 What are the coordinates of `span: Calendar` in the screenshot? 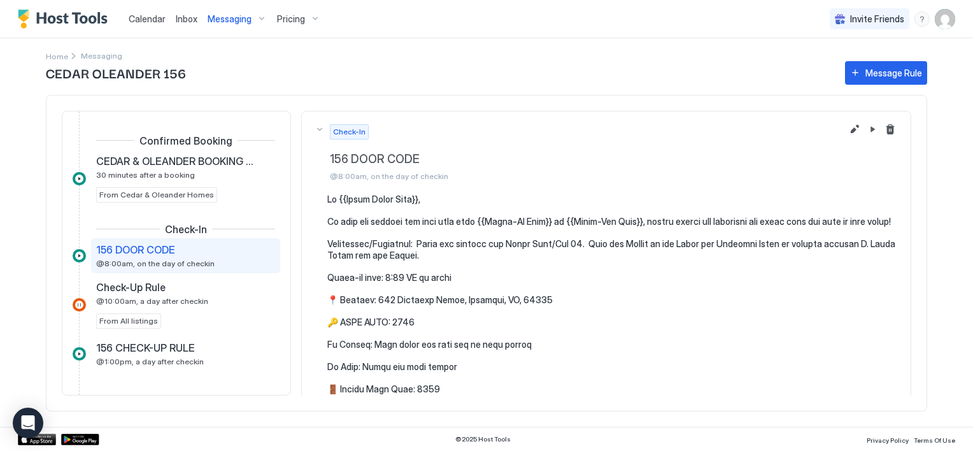 It's located at (147, 18).